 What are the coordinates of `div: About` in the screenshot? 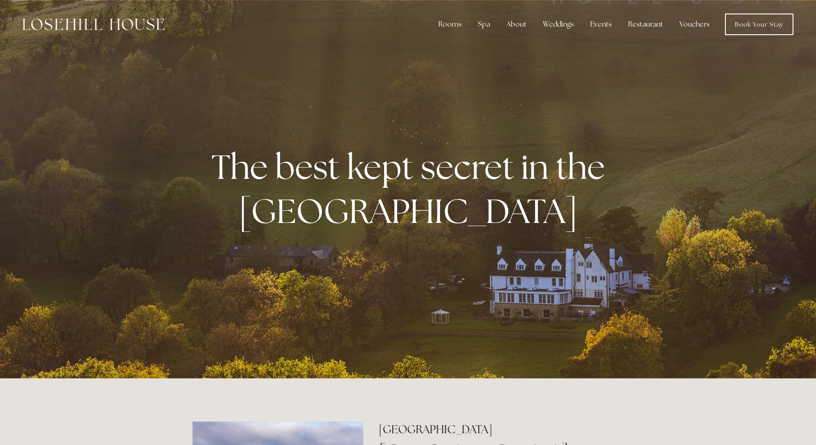 It's located at (516, 24).